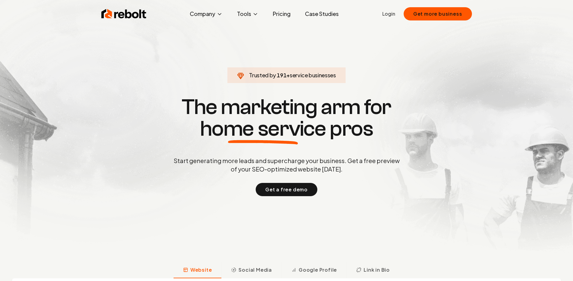  I want to click on img: Rebolt Logo, so click(124, 14).